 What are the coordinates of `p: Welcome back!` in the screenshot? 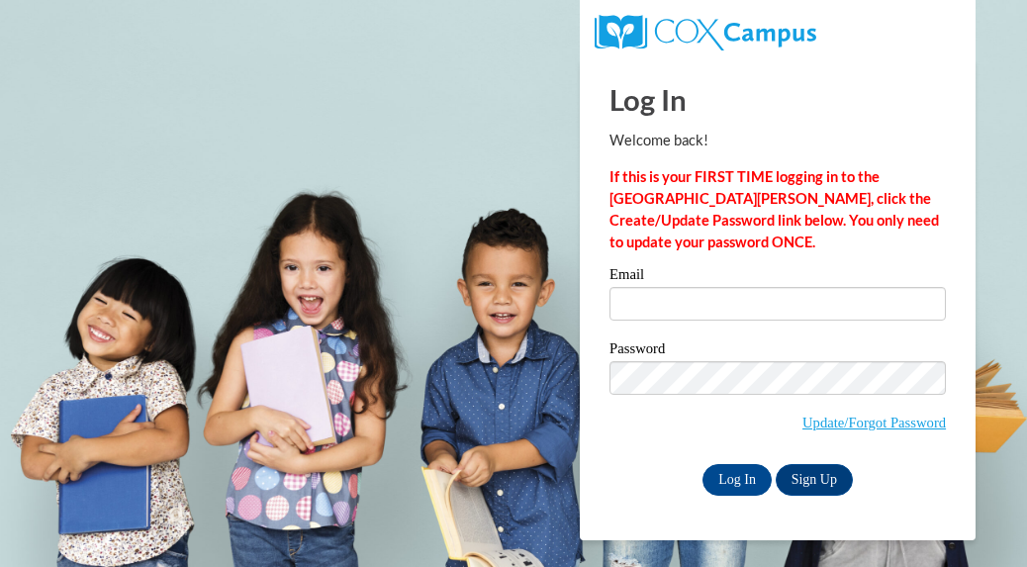 It's located at (777, 140).